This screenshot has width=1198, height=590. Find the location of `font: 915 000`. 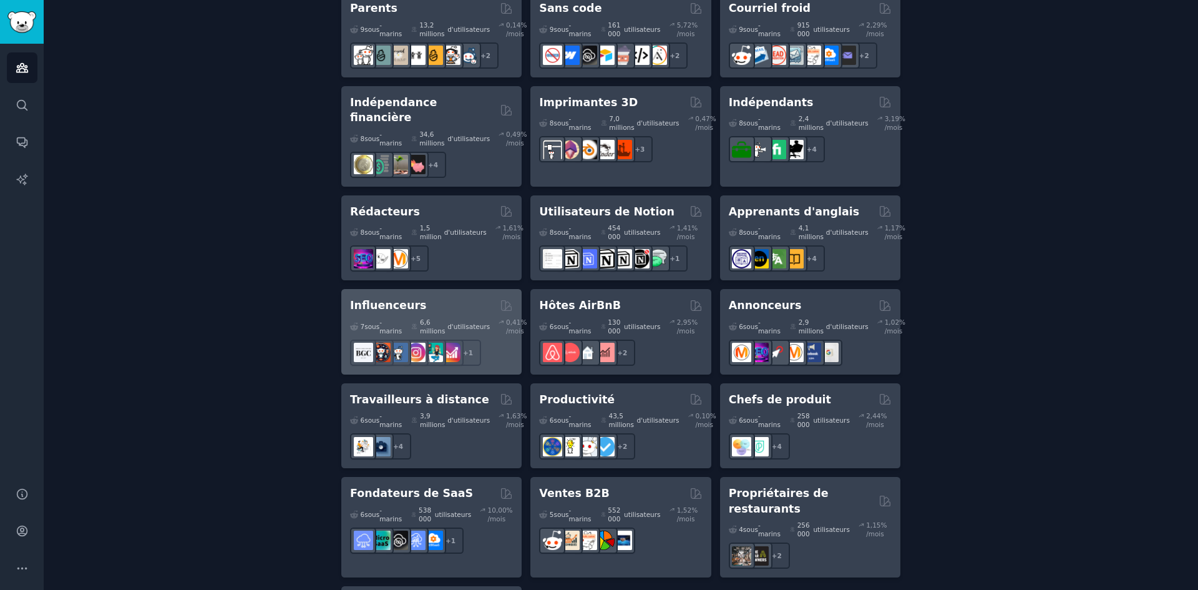

font: 915 000 is located at coordinates (804, 29).